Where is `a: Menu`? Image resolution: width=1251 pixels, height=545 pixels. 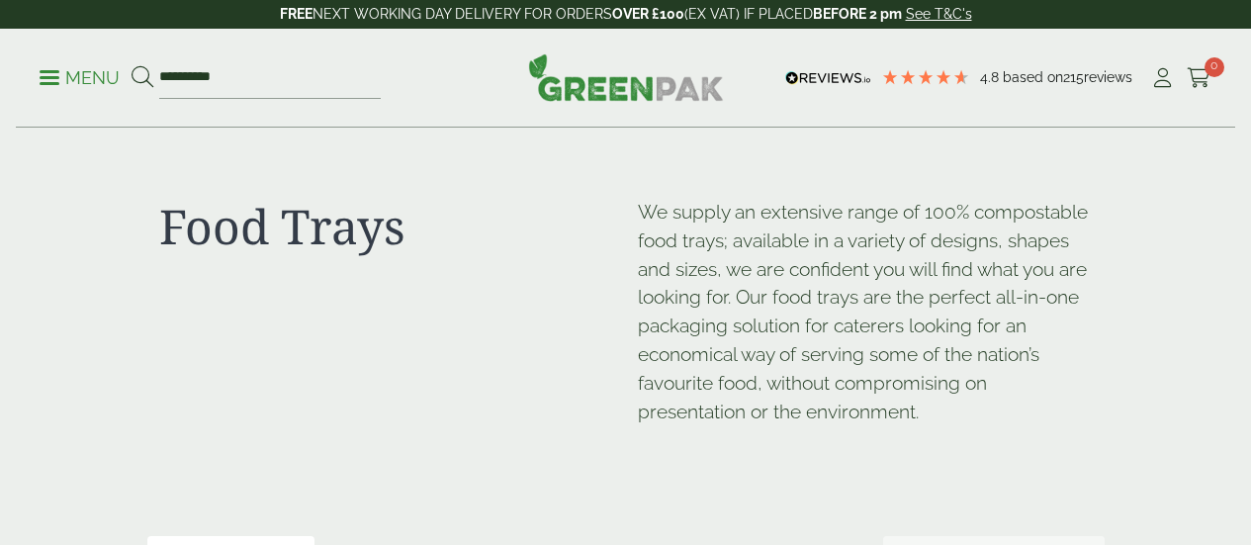 a: Menu is located at coordinates (79, 76).